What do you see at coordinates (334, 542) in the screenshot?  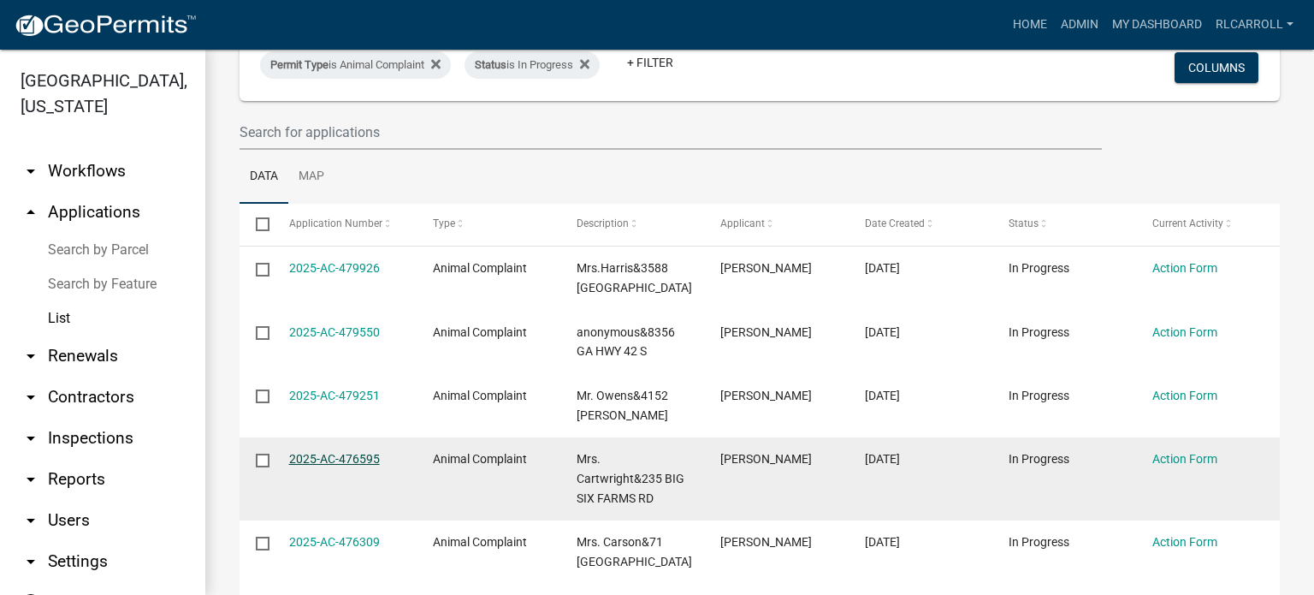 I see `a: 2025-AC-476309` at bounding box center [334, 542].